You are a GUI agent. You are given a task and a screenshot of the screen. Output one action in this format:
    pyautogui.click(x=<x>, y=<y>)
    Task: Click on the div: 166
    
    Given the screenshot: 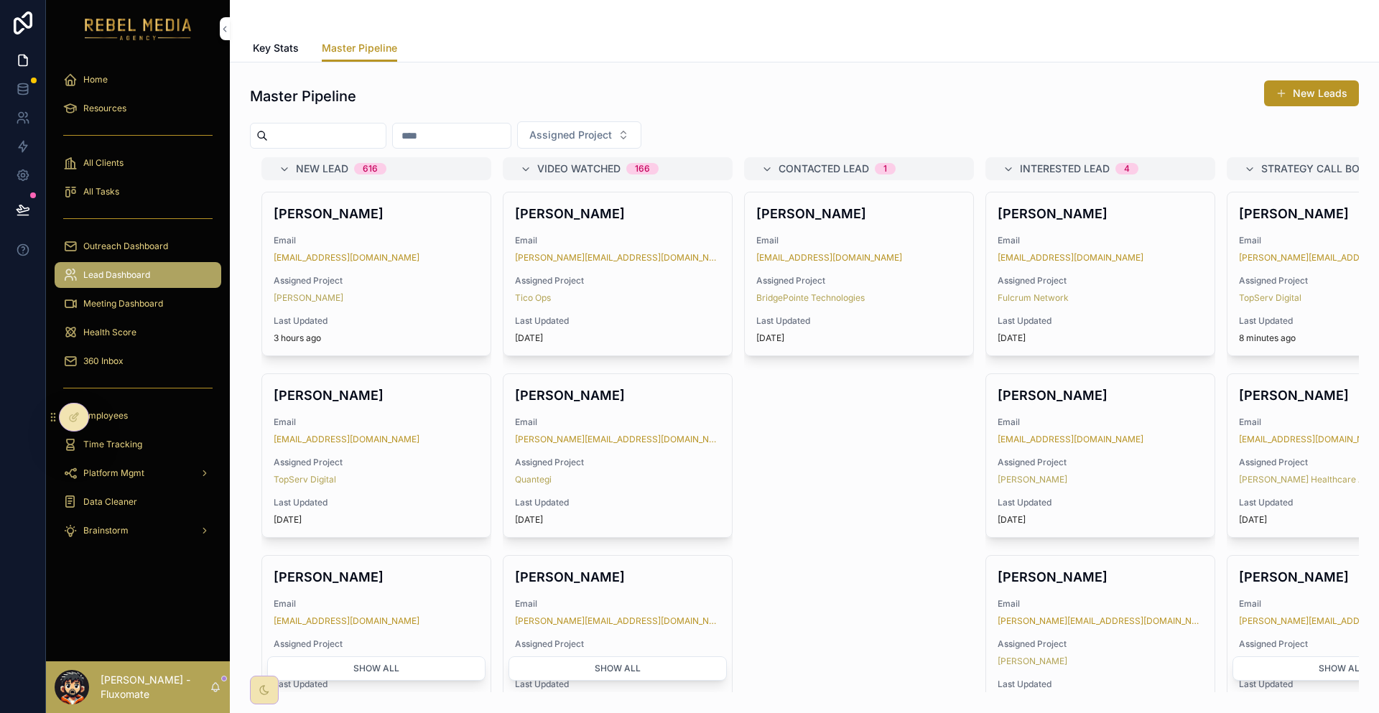 What is the action you would take?
    pyautogui.click(x=642, y=169)
    